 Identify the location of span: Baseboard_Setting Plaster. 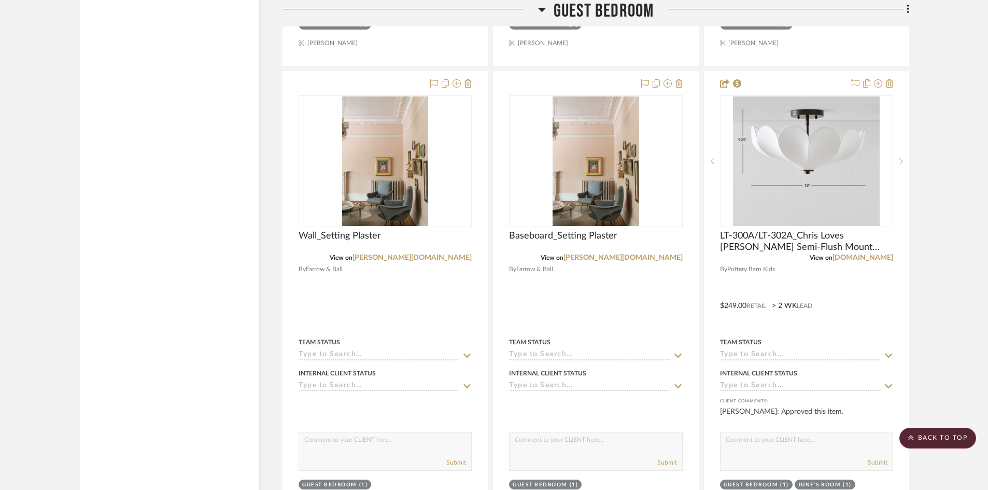
(563, 236).